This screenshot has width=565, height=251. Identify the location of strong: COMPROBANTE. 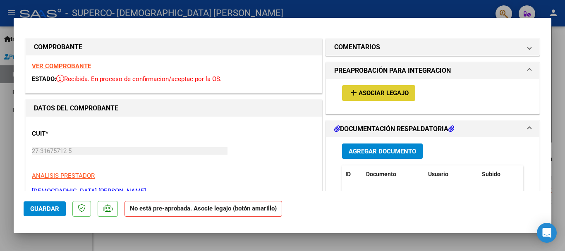
(58, 47).